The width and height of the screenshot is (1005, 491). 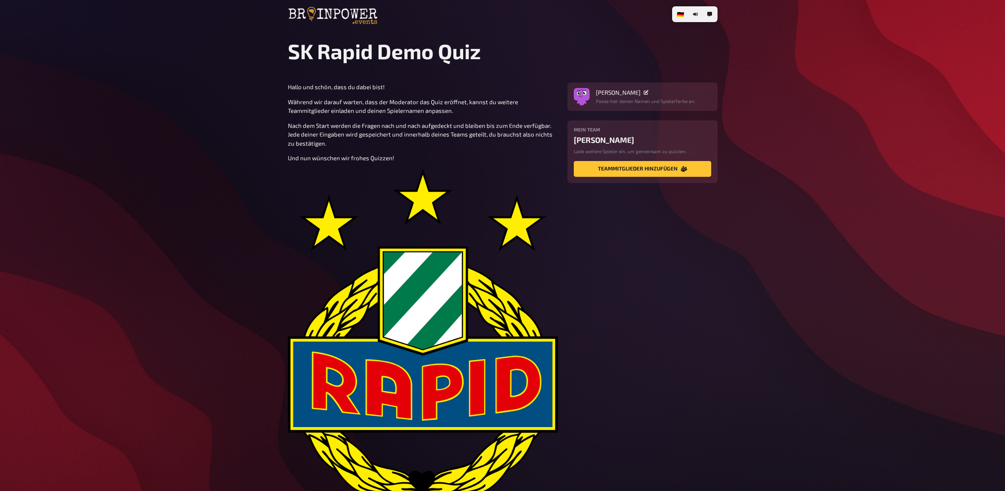 I want to click on h4: Mein Team, so click(x=643, y=130).